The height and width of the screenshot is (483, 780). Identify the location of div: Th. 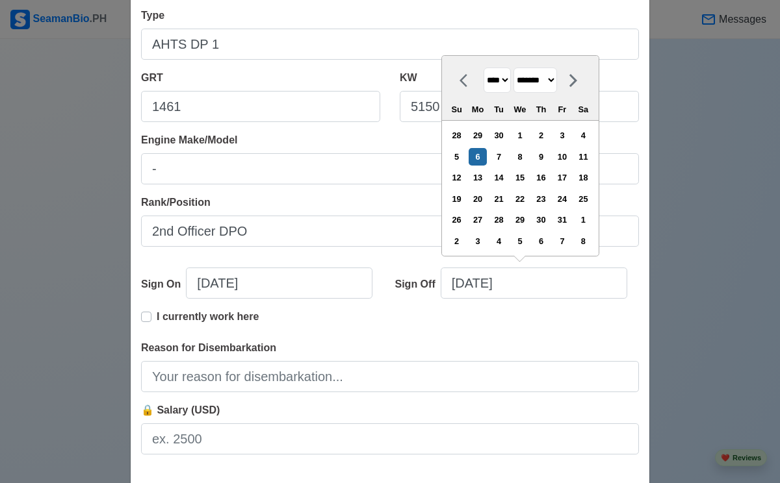
(541, 109).